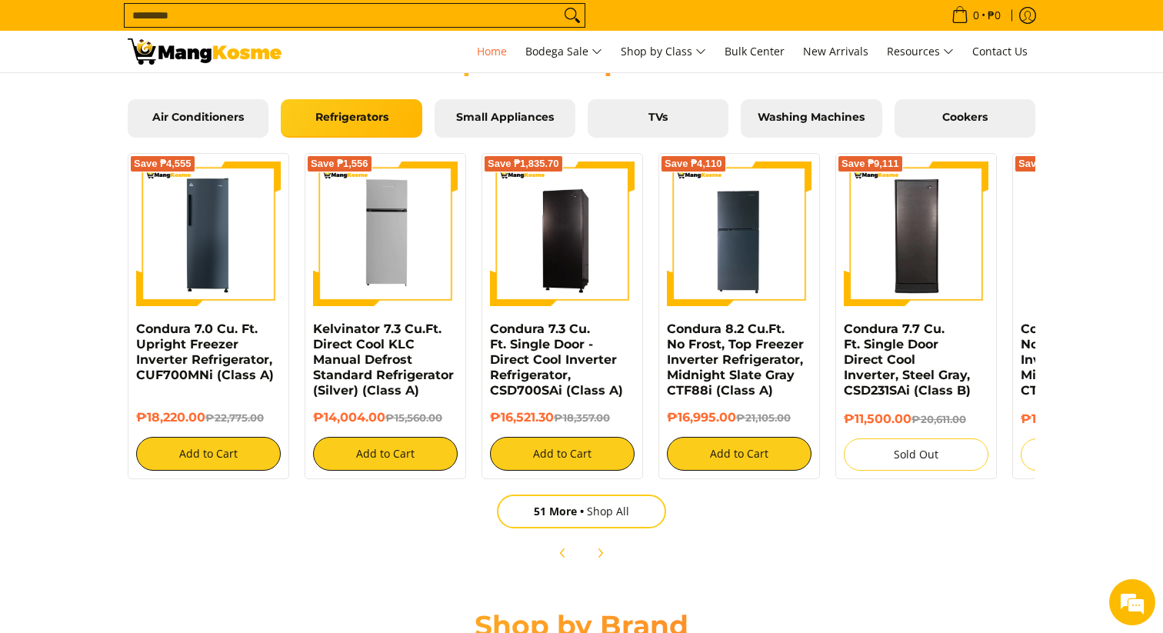 This screenshot has width=1163, height=633. What do you see at coordinates (811, 118) in the screenshot?
I see `span: Washing Machines` at bounding box center [811, 118].